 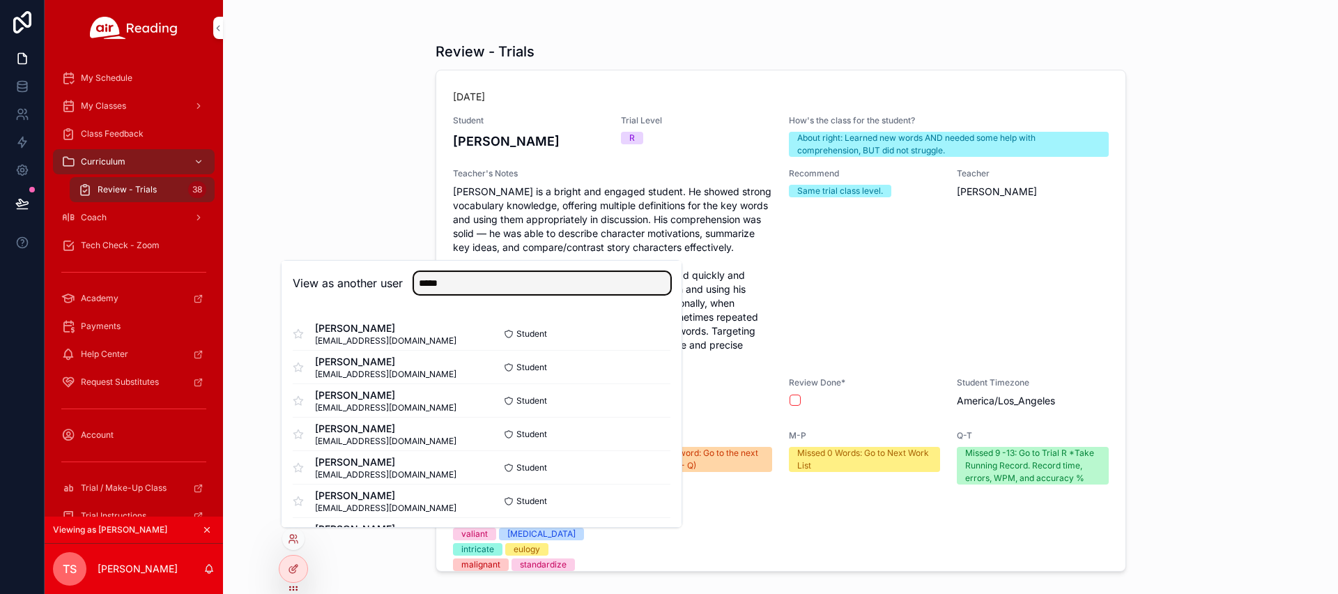 I want to click on span: My Schedule, so click(x=107, y=78).